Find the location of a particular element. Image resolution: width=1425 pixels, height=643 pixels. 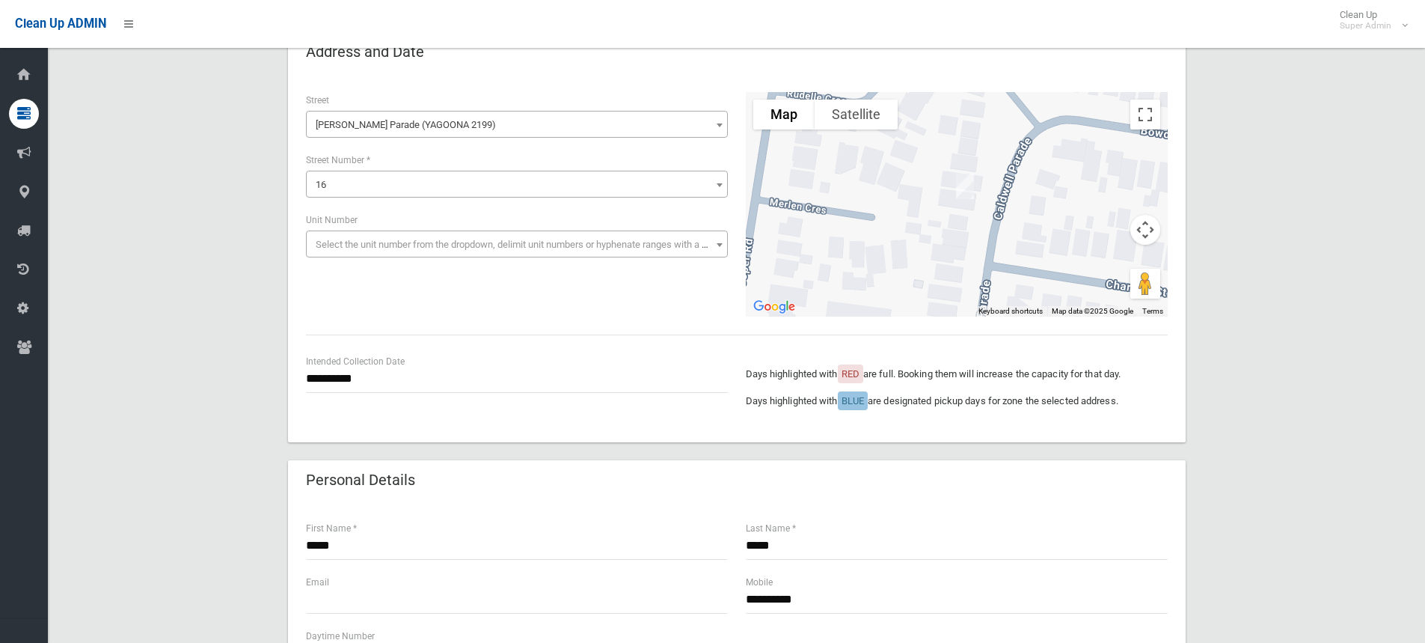

button: Drag Pegman onto the map to open Street View is located at coordinates (1145, 284).